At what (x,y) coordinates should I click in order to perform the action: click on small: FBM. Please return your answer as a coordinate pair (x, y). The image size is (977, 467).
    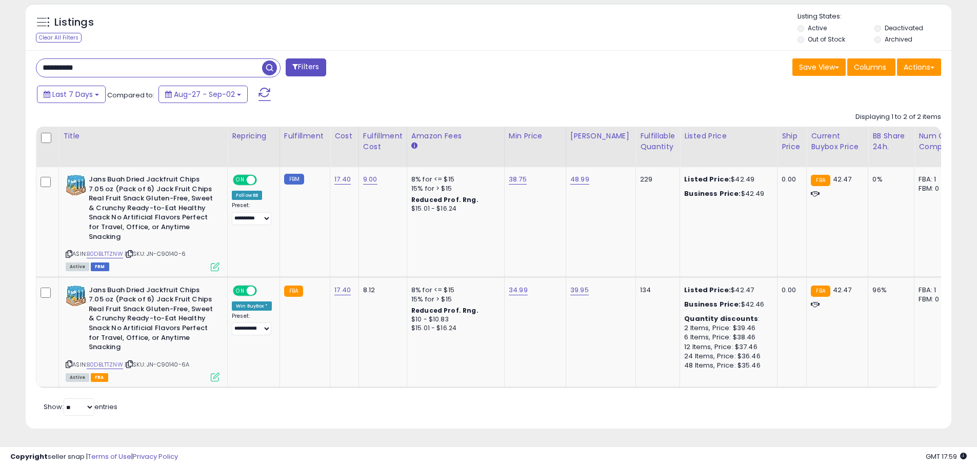
    Looking at the image, I should click on (294, 179).